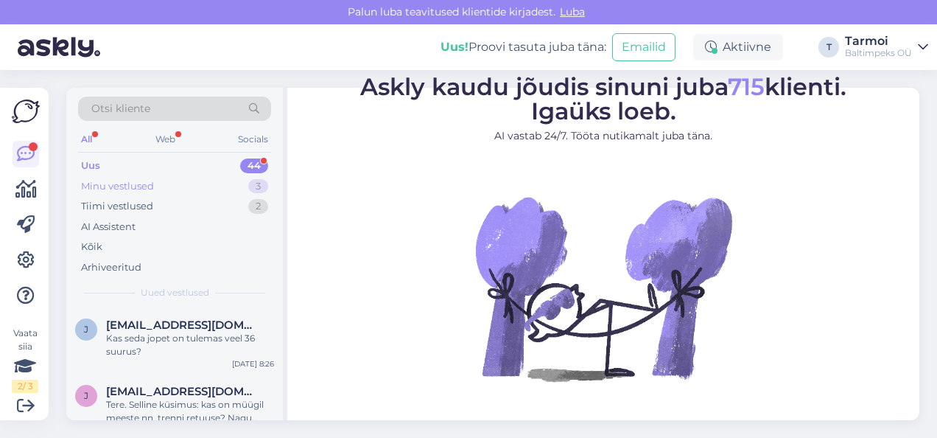 Image resolution: width=937 pixels, height=438 pixels. Describe the element at coordinates (86, 139) in the screenshot. I see `div: All` at that location.